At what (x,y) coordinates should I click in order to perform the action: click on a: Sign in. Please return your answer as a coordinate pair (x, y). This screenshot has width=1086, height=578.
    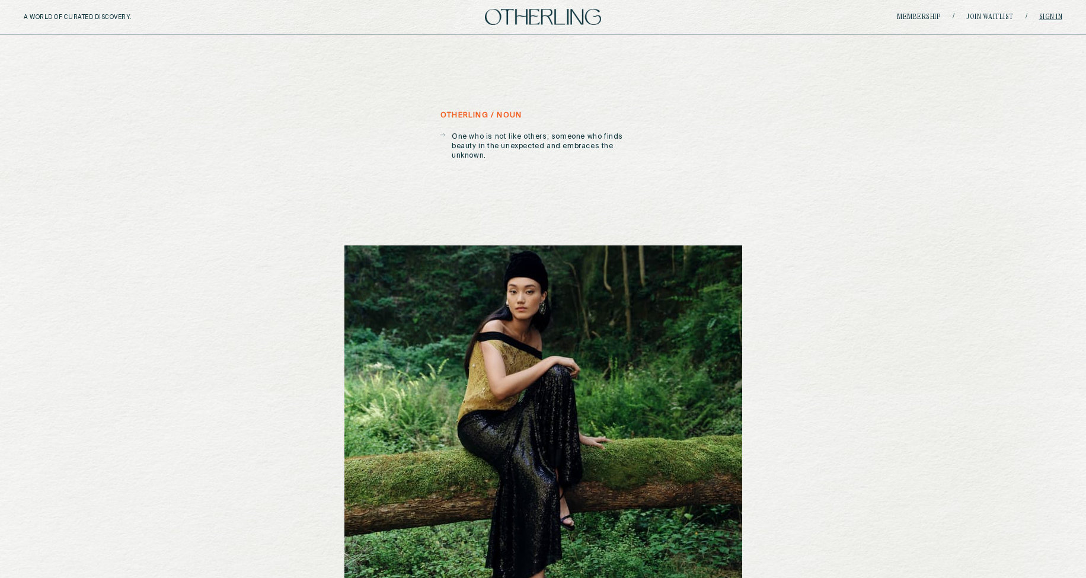
    Looking at the image, I should click on (1051, 17).